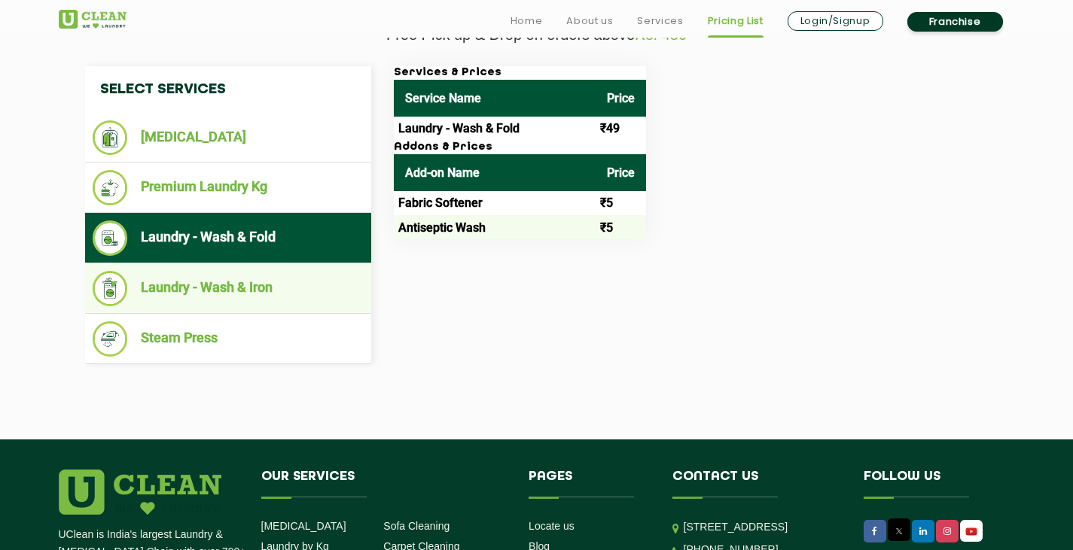 Image resolution: width=1073 pixels, height=550 pixels. I want to click on li: Steam Press, so click(228, 339).